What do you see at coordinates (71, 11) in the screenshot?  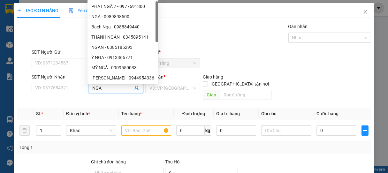 I see `img: icon` at bounding box center [71, 11].